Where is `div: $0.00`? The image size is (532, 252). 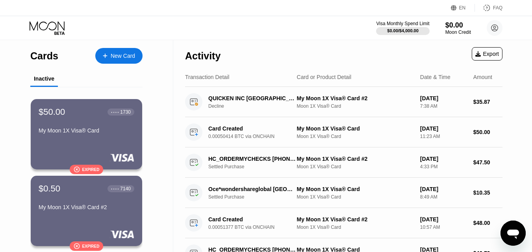
div: $0.00 is located at coordinates (458, 25).